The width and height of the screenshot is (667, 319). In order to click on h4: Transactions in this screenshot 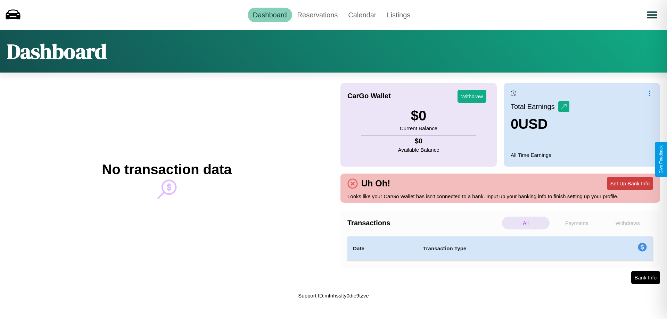, I will do `click(424, 223)`.